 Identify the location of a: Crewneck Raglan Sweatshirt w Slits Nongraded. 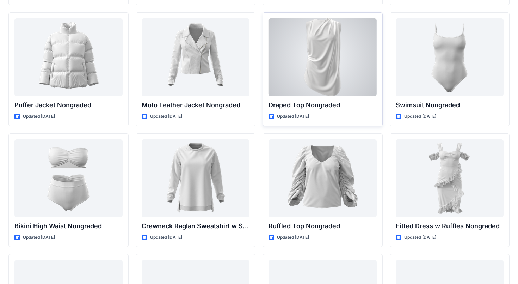
(196, 178).